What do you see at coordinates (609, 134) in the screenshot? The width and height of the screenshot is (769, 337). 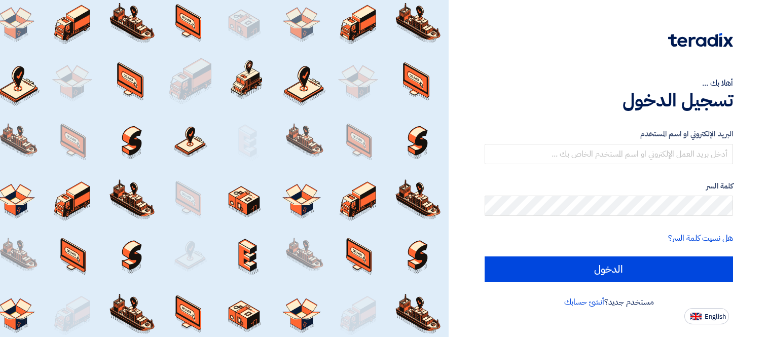 I see `label: البريد الإلكتروني او اسم المستخدم` at bounding box center [609, 134].